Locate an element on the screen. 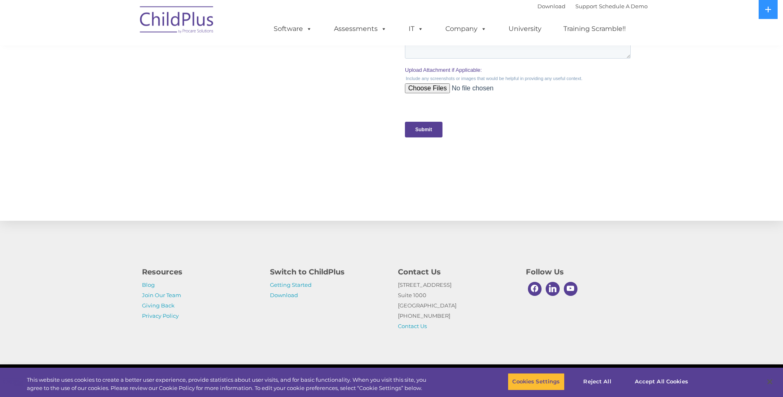 The image size is (783, 397). button: Accept All Cookies is located at coordinates (661, 382).